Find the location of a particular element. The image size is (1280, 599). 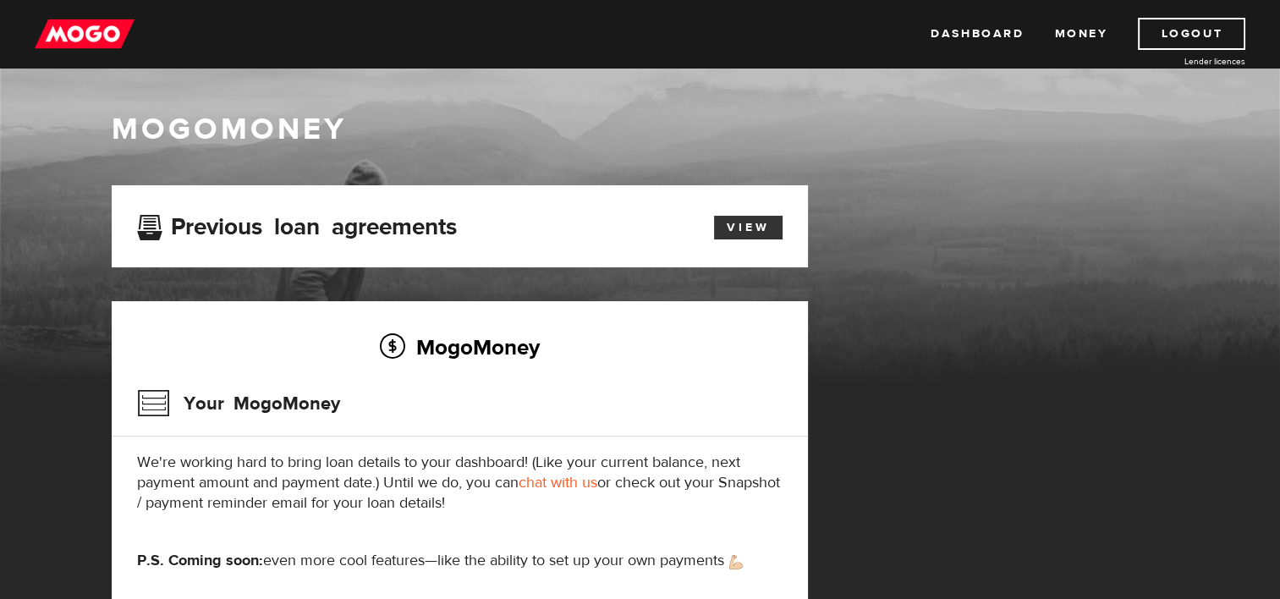

p: even more cool features—like the ability to set up your own payments is located at coordinates (459, 561).